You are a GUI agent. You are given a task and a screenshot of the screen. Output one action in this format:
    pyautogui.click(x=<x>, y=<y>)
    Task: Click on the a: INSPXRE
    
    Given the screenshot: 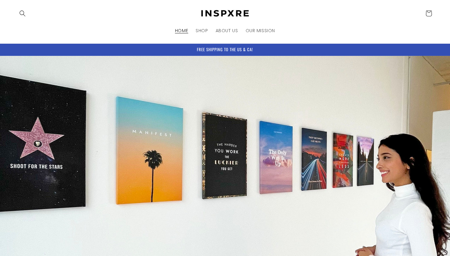 What is the action you would take?
    pyautogui.click(x=225, y=13)
    